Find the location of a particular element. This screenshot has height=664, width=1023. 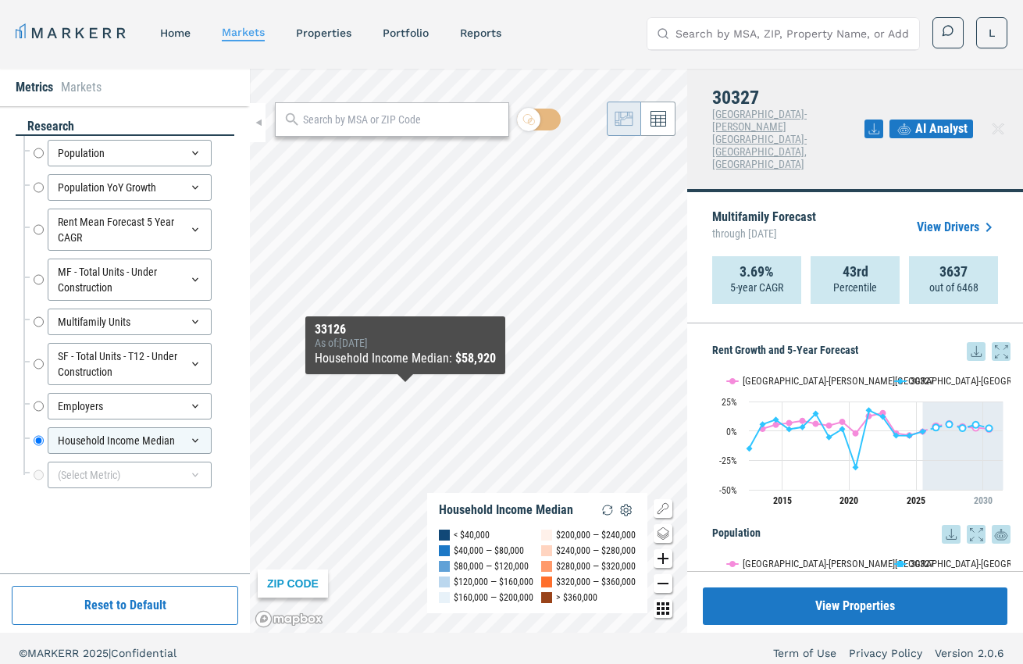

path: Saturday, 28 Jun, 20:00, -0.49. 30327. is located at coordinates (923, 431).